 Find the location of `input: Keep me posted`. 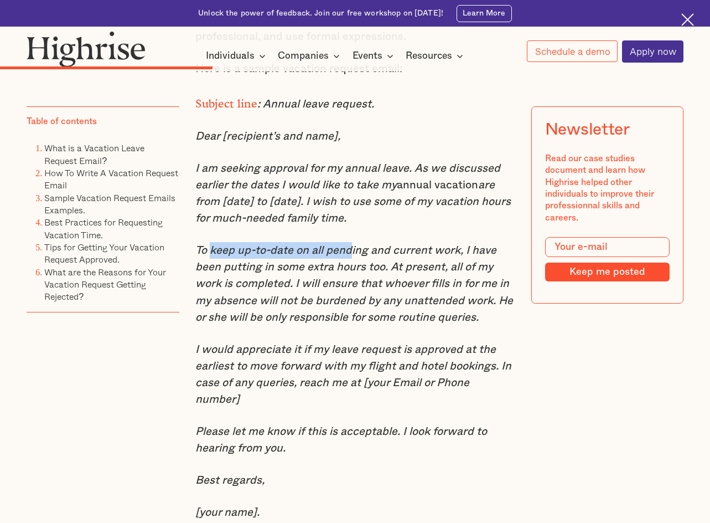

input: Keep me posted is located at coordinates (607, 272).